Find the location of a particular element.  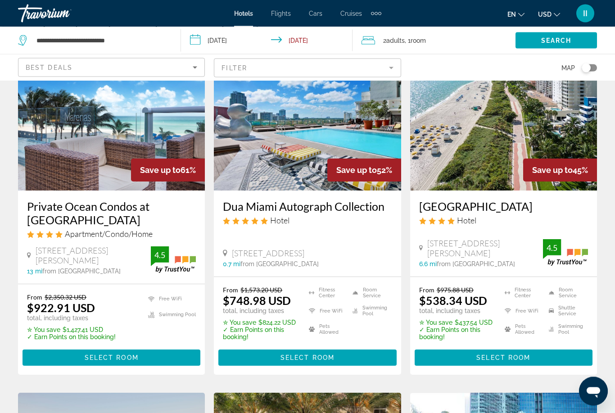

span: Search is located at coordinates (556, 41).